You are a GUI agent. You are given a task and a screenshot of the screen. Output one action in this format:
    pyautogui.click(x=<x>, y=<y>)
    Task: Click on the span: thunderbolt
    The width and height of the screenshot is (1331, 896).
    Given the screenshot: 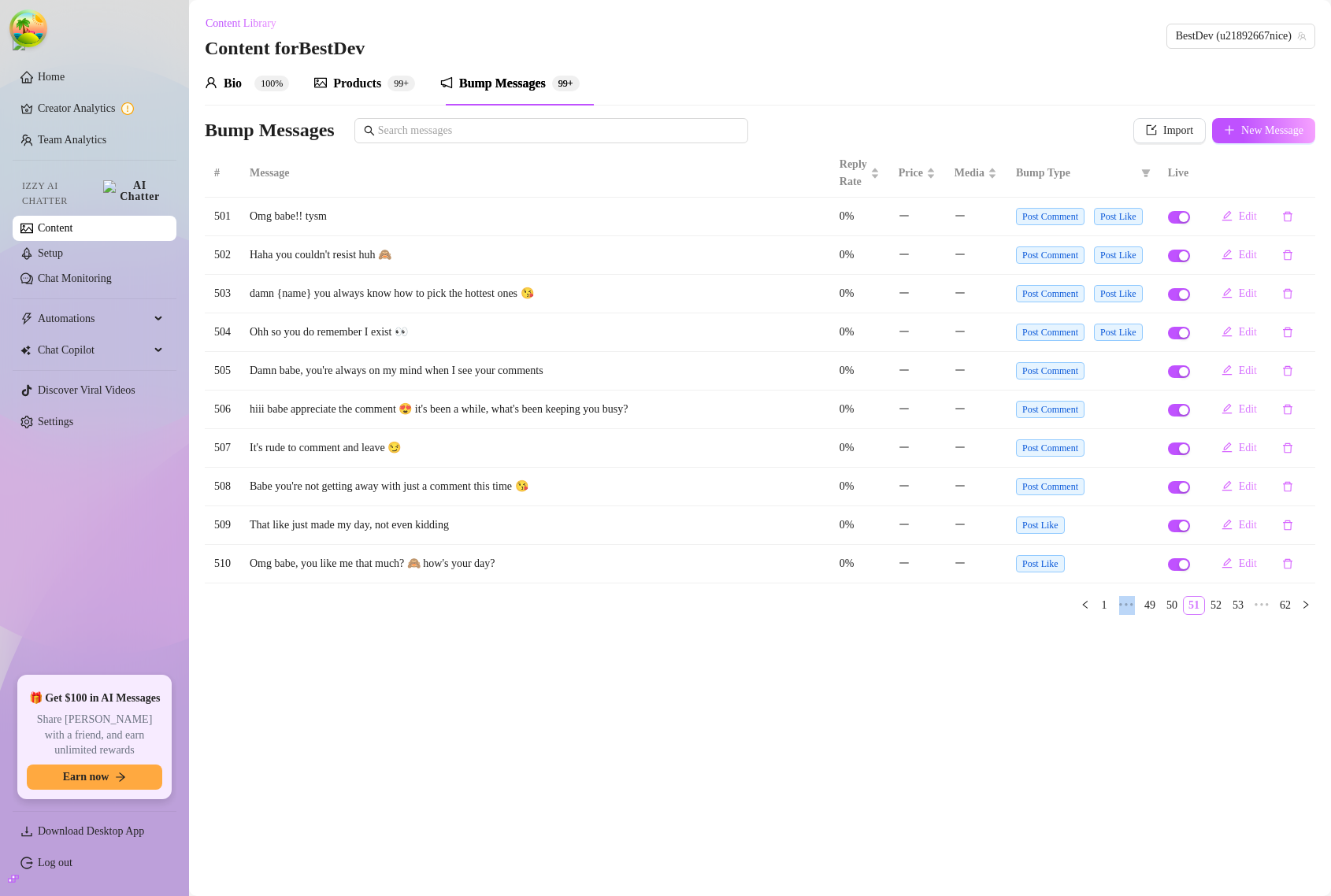 What is the action you would take?
    pyautogui.click(x=27, y=318)
    